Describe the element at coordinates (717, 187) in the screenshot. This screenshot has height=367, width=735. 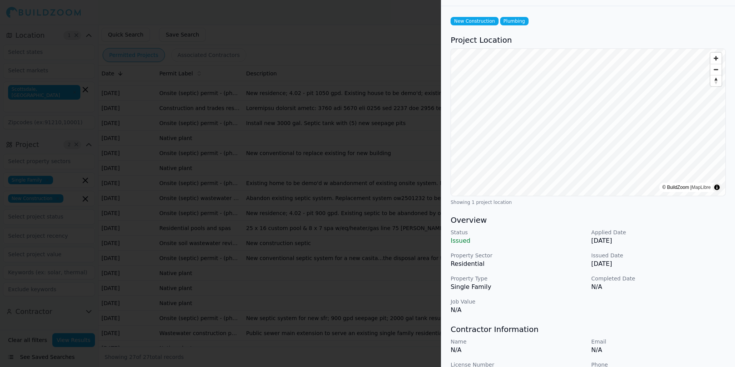
I see `summary: Toggle attribution` at that location.